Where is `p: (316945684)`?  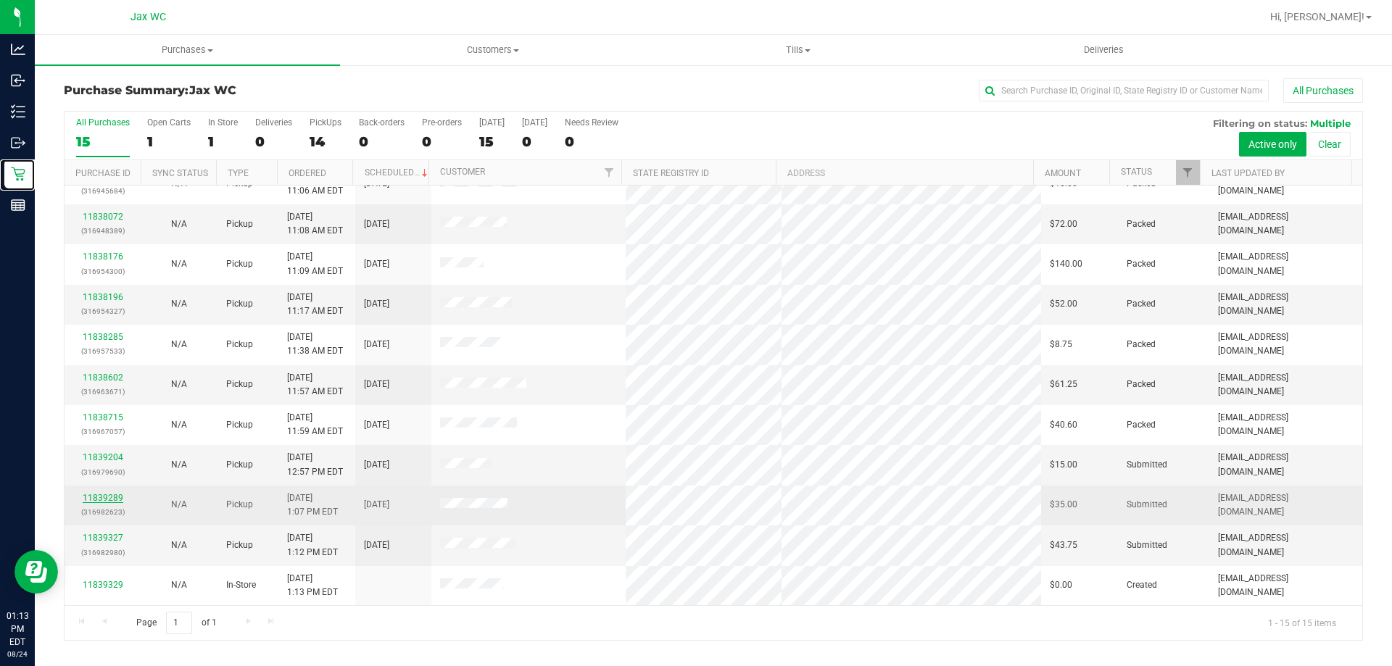 p: (316945684) is located at coordinates (102, 191).